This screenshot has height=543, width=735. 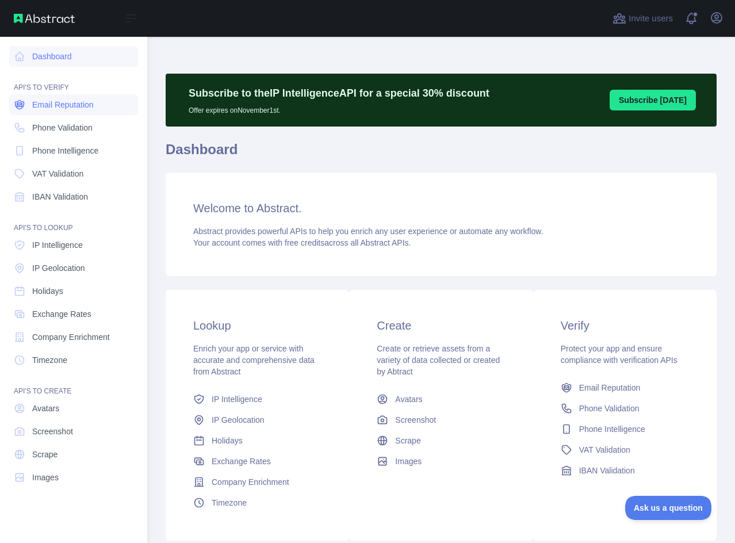 I want to click on h3: Welcome to Abstract., so click(x=441, y=208).